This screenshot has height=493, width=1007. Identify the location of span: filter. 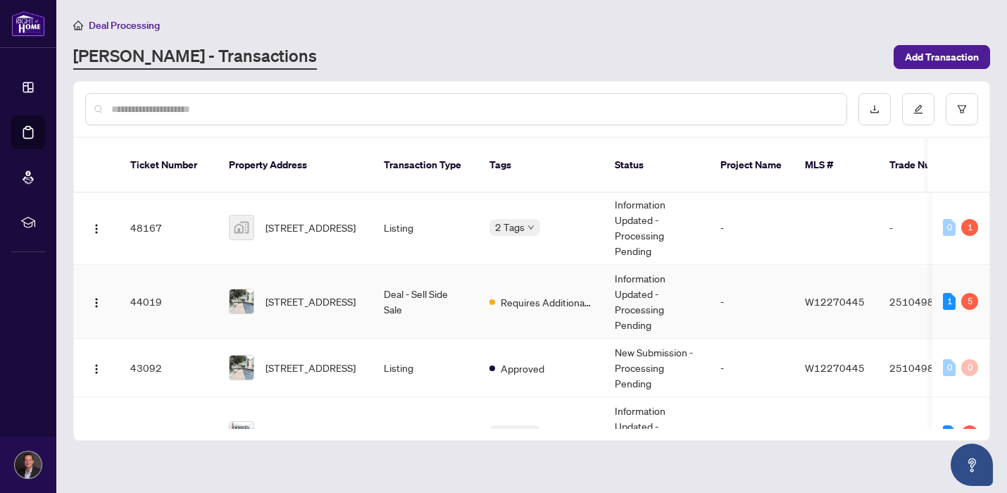
(962, 109).